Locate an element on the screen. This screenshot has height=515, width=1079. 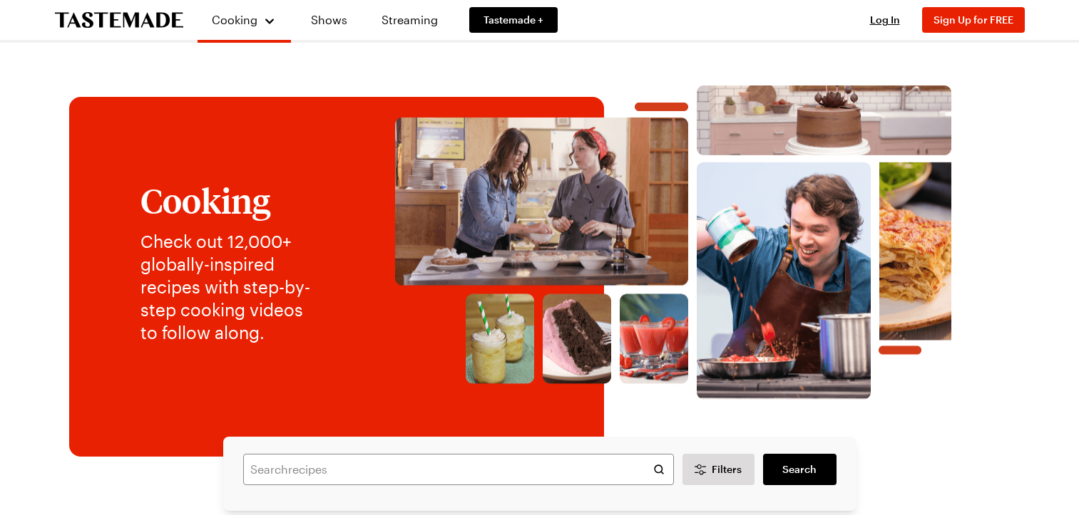
button: Desktop filters is located at coordinates (719, 470).